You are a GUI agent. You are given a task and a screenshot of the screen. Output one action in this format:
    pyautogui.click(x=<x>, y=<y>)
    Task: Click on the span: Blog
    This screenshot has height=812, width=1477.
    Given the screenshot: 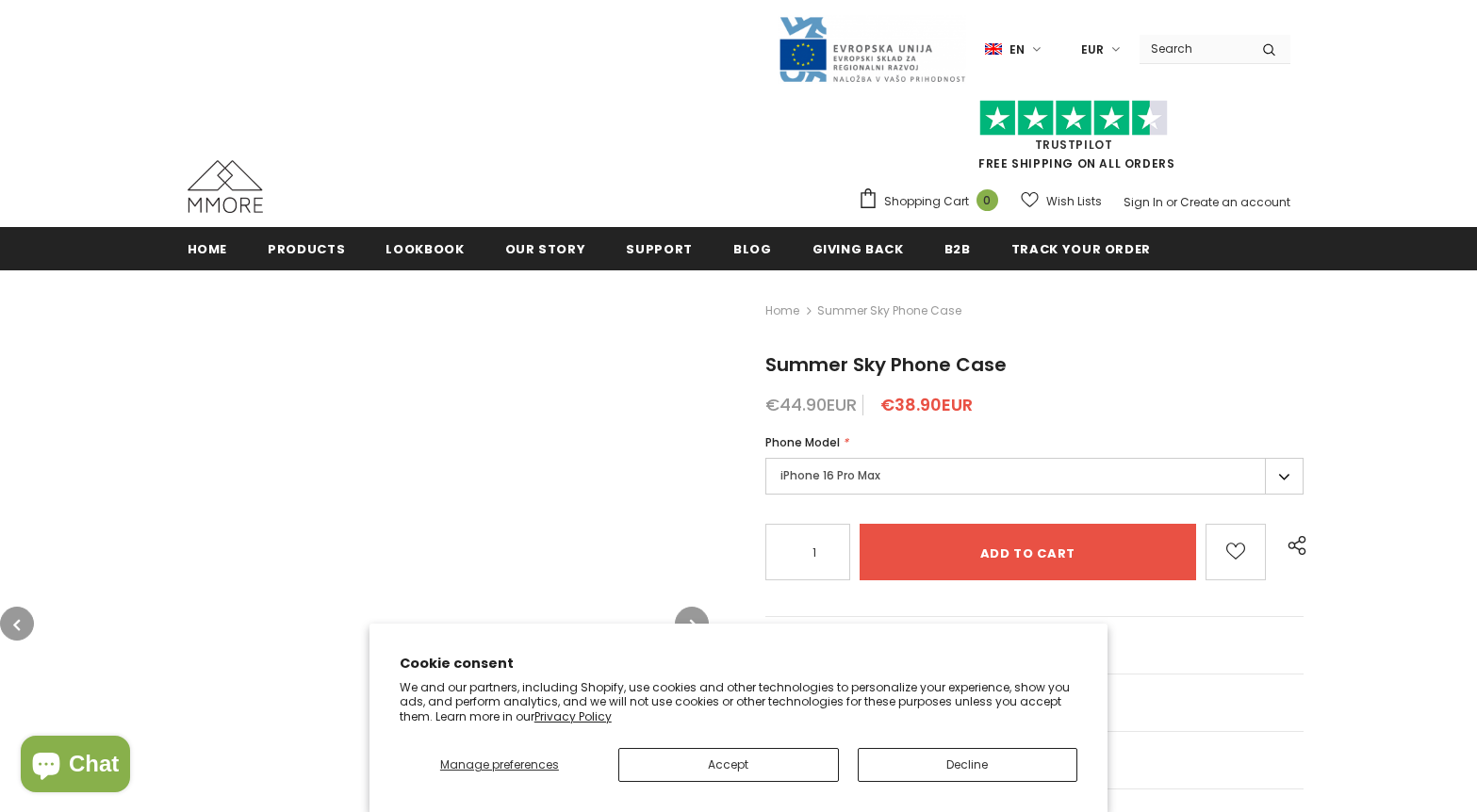 What is the action you would take?
    pyautogui.click(x=752, y=249)
    